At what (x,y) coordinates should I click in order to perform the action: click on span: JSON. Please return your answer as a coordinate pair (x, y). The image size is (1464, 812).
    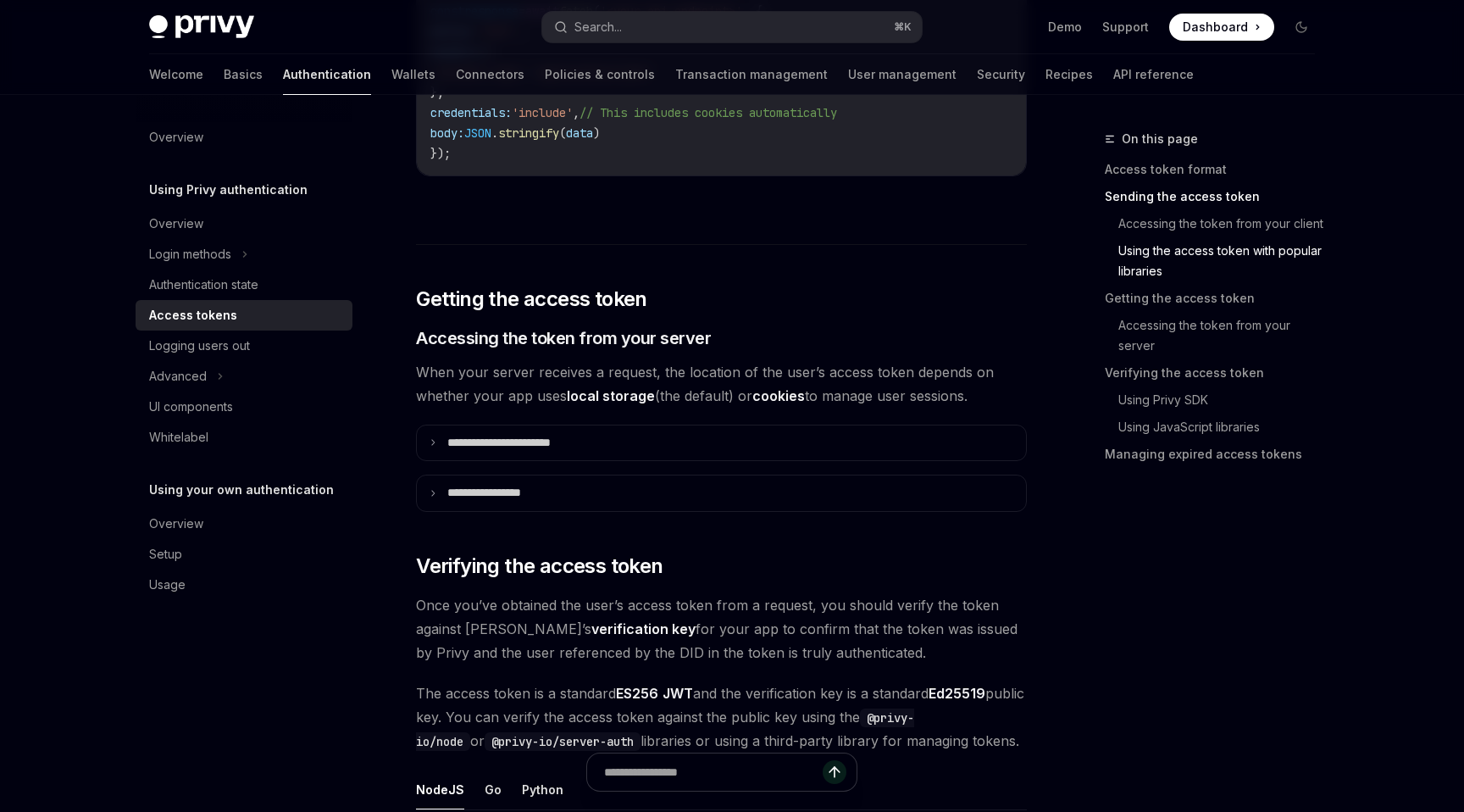
    Looking at the image, I should click on (478, 133).